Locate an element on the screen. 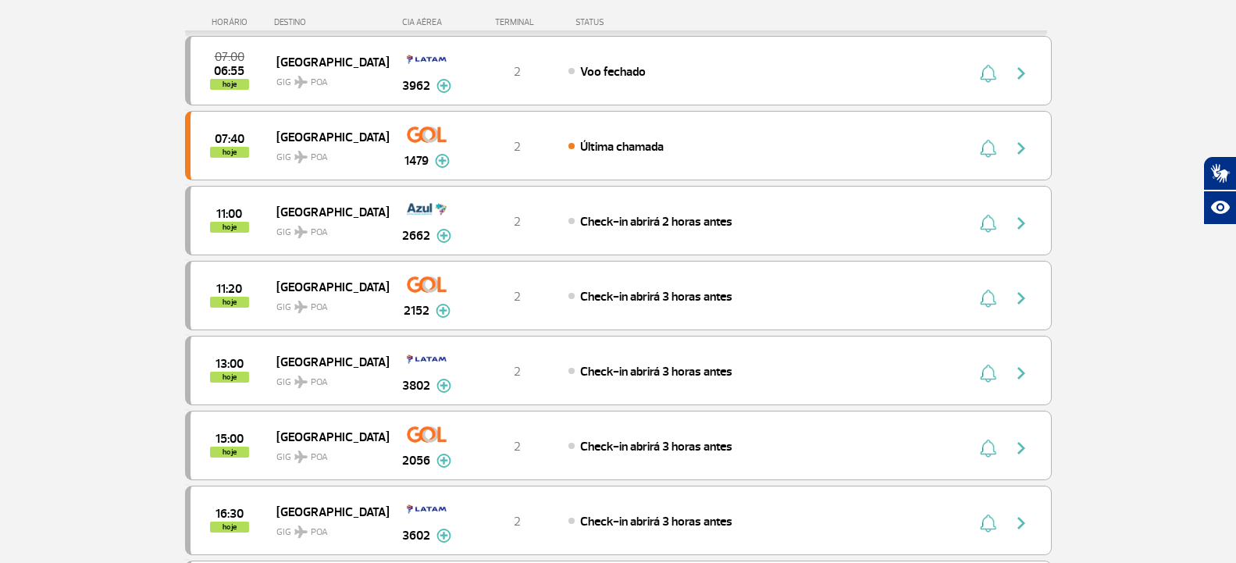 The image size is (1236, 563). button: Abrir recursos assistivos. is located at coordinates (1220, 208).